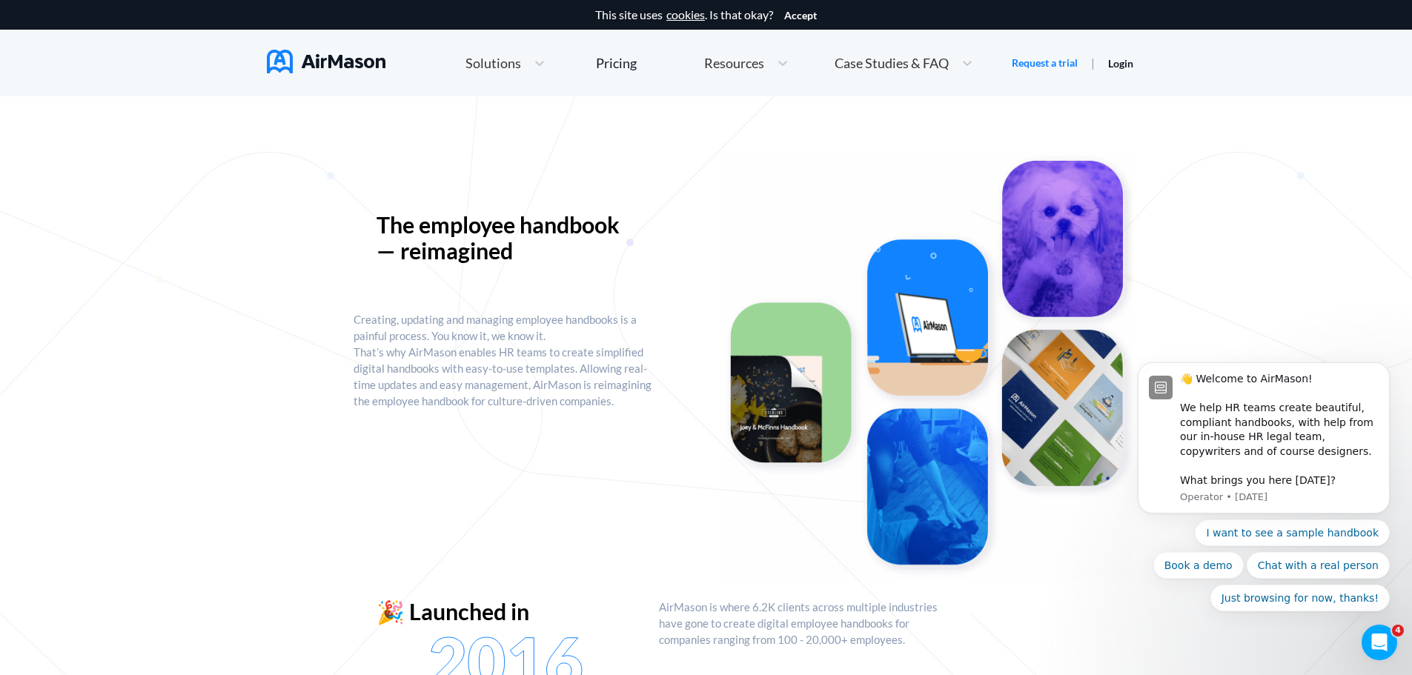  What do you see at coordinates (1044, 63) in the screenshot?
I see `a: Request a trial` at bounding box center [1044, 63].